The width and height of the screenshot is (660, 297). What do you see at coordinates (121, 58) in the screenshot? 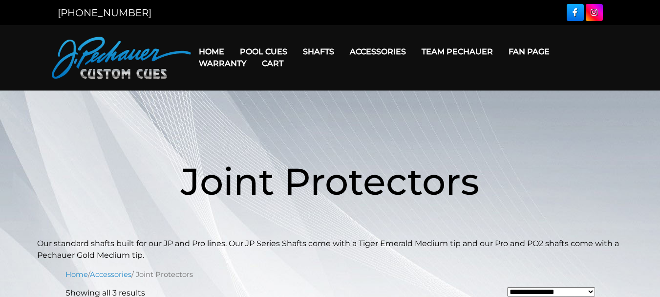
I see `img: Pechauer Custom Cues` at bounding box center [121, 58].